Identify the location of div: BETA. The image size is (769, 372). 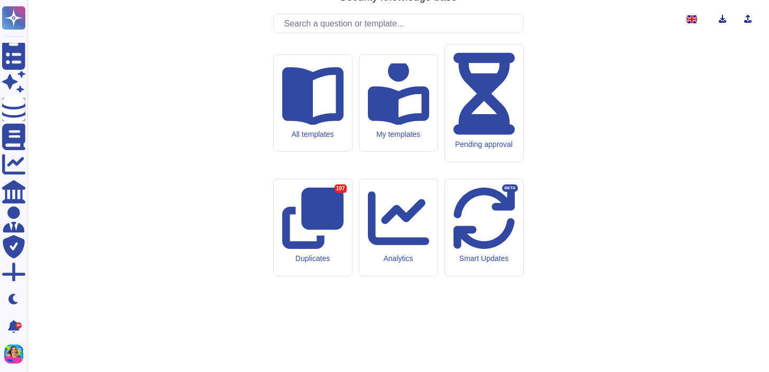
(510, 188).